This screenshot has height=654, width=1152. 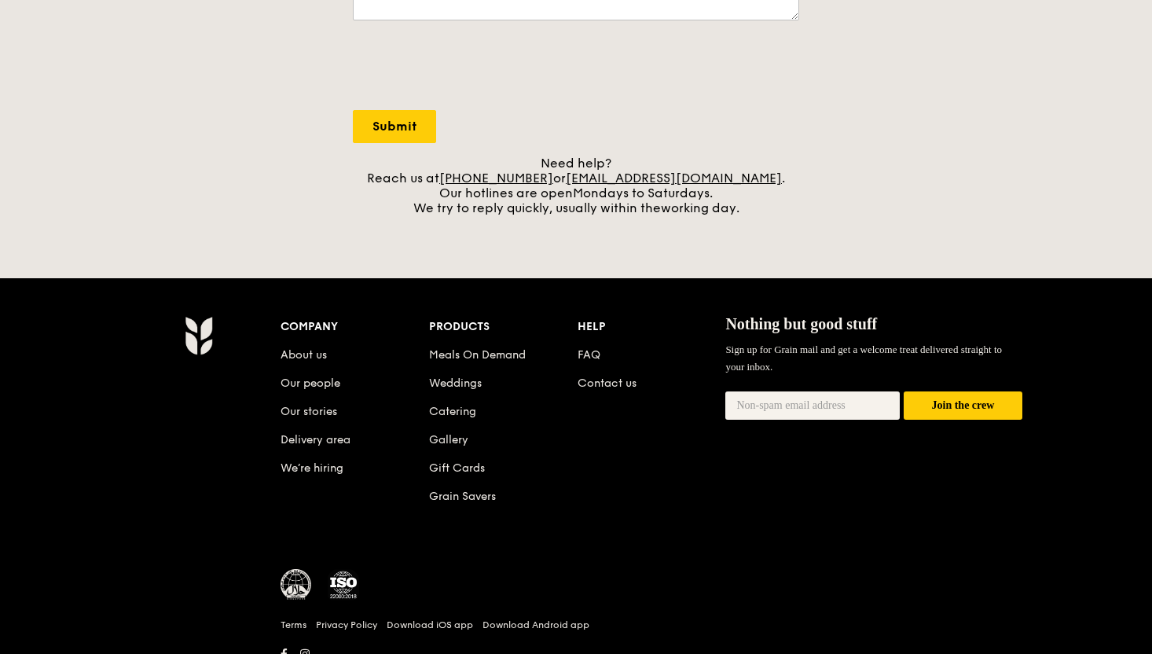 I want to click on img: Grain, so click(x=198, y=336).